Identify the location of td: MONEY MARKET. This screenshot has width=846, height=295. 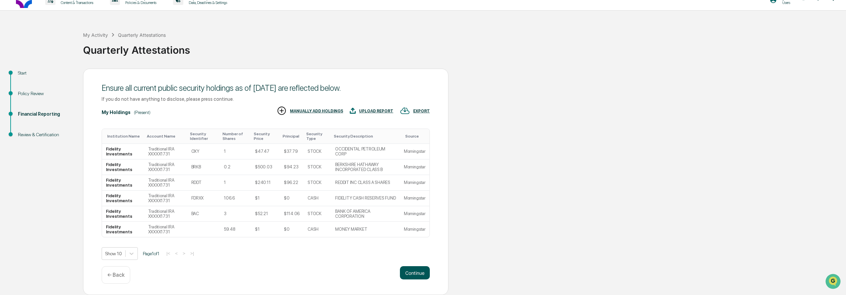
(365, 230).